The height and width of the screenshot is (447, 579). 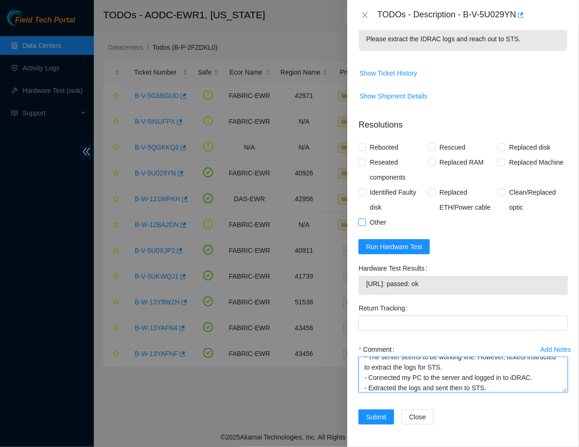 What do you see at coordinates (537, 162) in the screenshot?
I see `span: Replaced Machine` at bounding box center [537, 162].